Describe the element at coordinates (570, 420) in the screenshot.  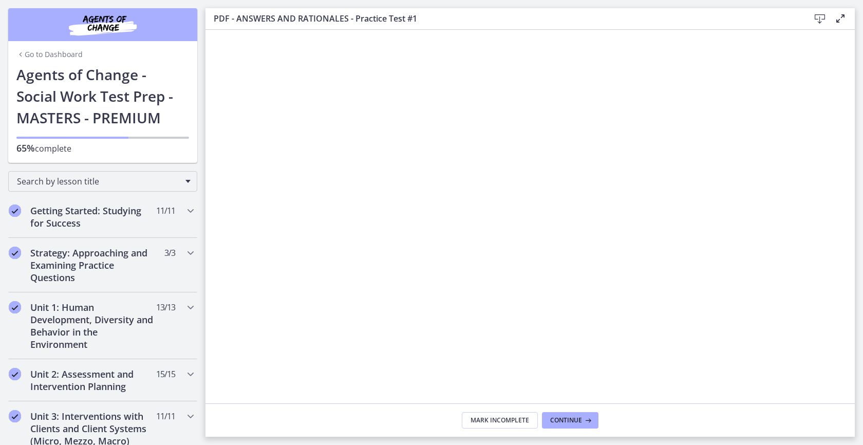
I see `button: Continue` at that location.